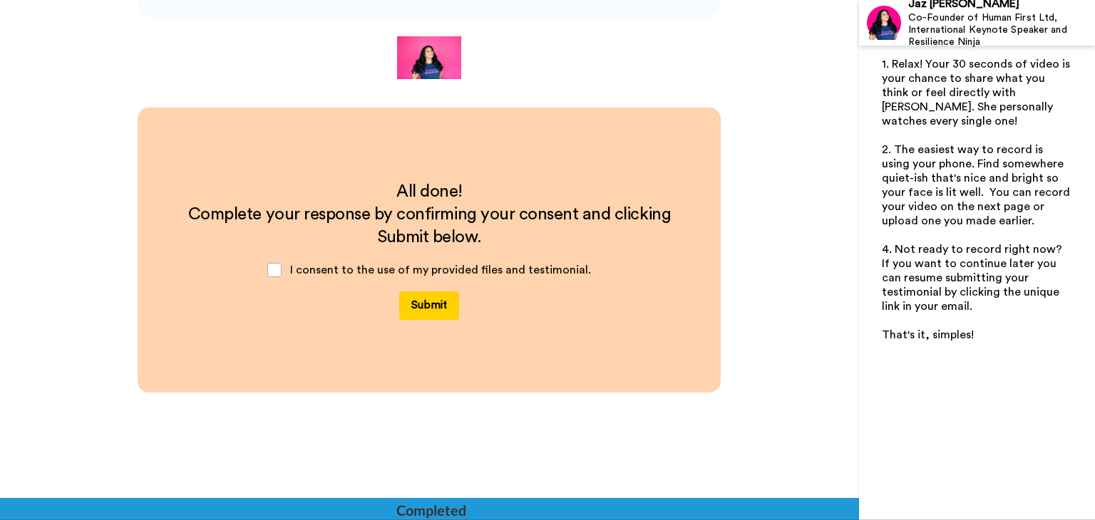 Image resolution: width=1095 pixels, height=520 pixels. Describe the element at coordinates (429, 306) in the screenshot. I see `button: Submit` at that location.